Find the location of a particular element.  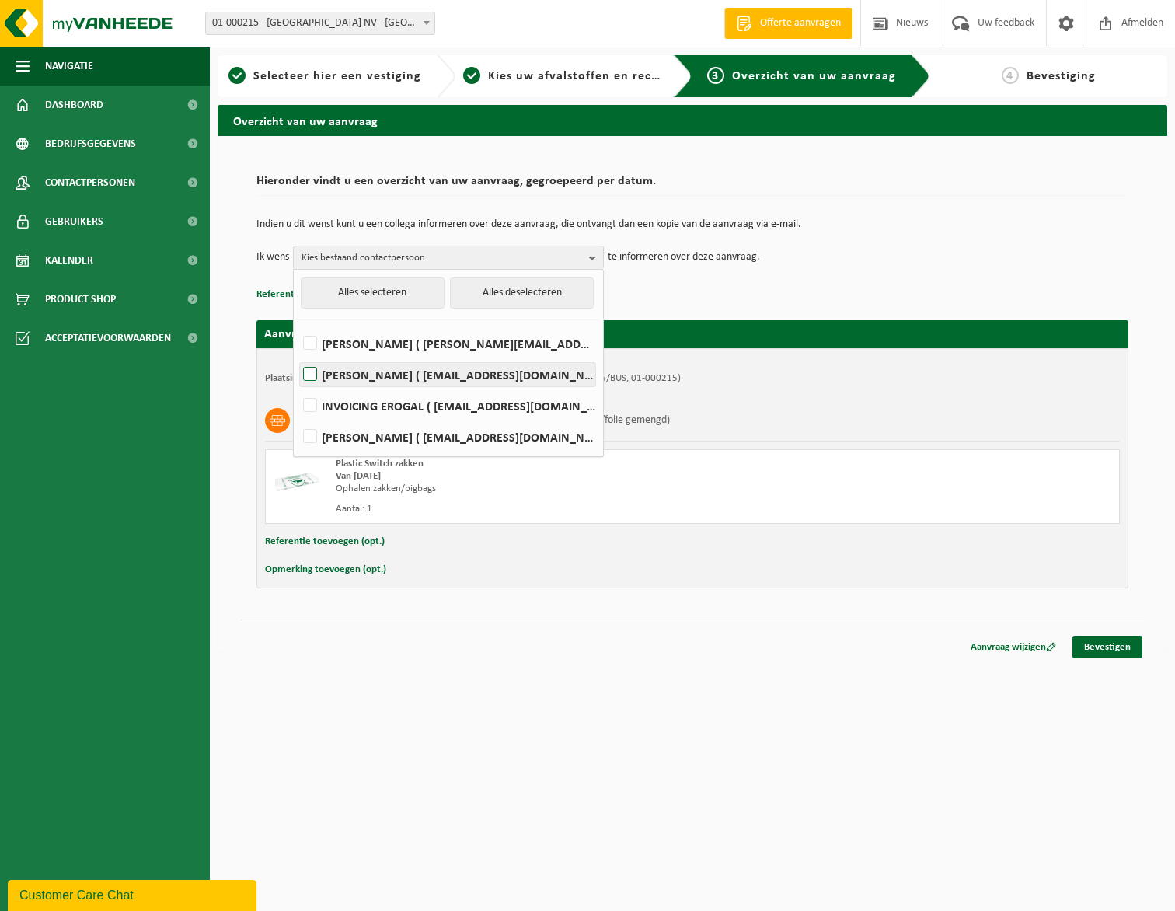

img: LP-SK-00500-LPE-16.png is located at coordinates (297, 481).